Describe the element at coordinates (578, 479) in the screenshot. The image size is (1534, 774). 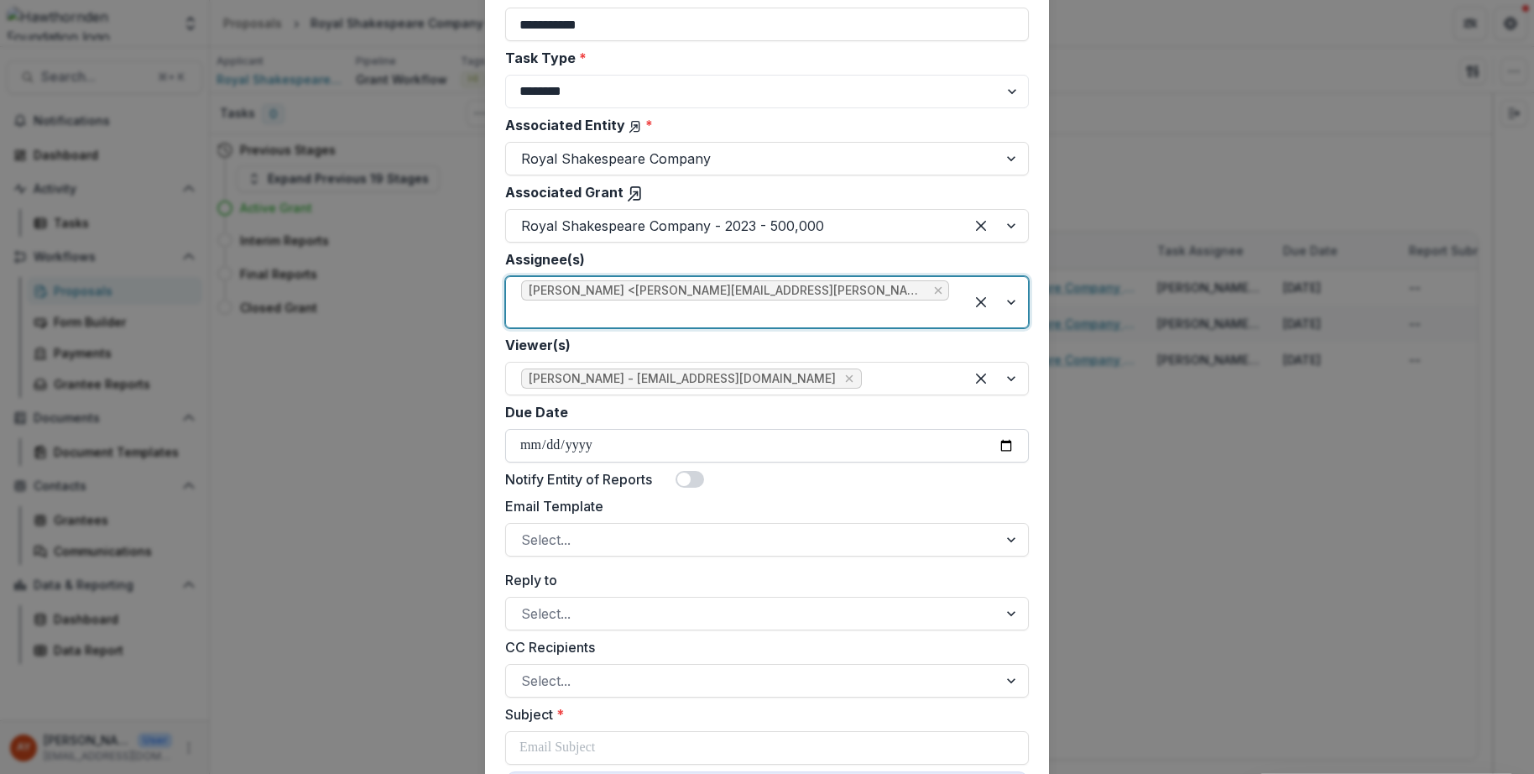
I see `label: Notify Entity of Reports` at that location.